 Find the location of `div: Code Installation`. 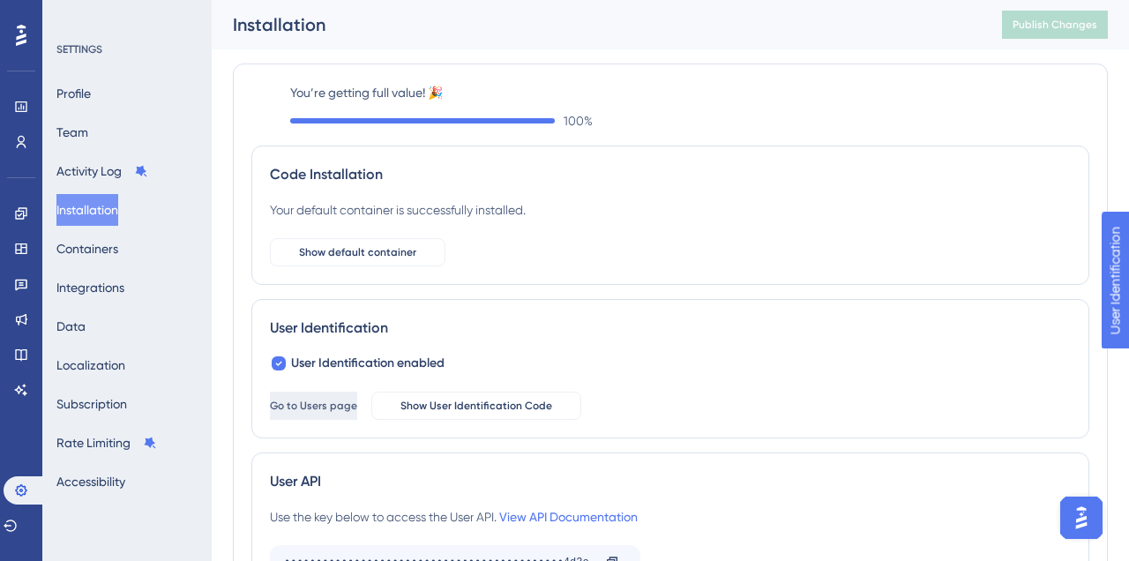

div: Code Installation is located at coordinates (671, 175).